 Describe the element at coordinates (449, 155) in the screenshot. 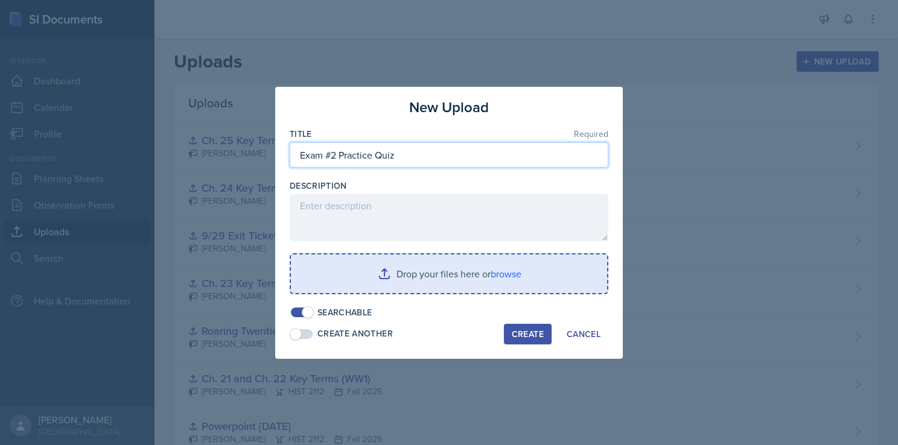

I see `input: Enter title` at that location.